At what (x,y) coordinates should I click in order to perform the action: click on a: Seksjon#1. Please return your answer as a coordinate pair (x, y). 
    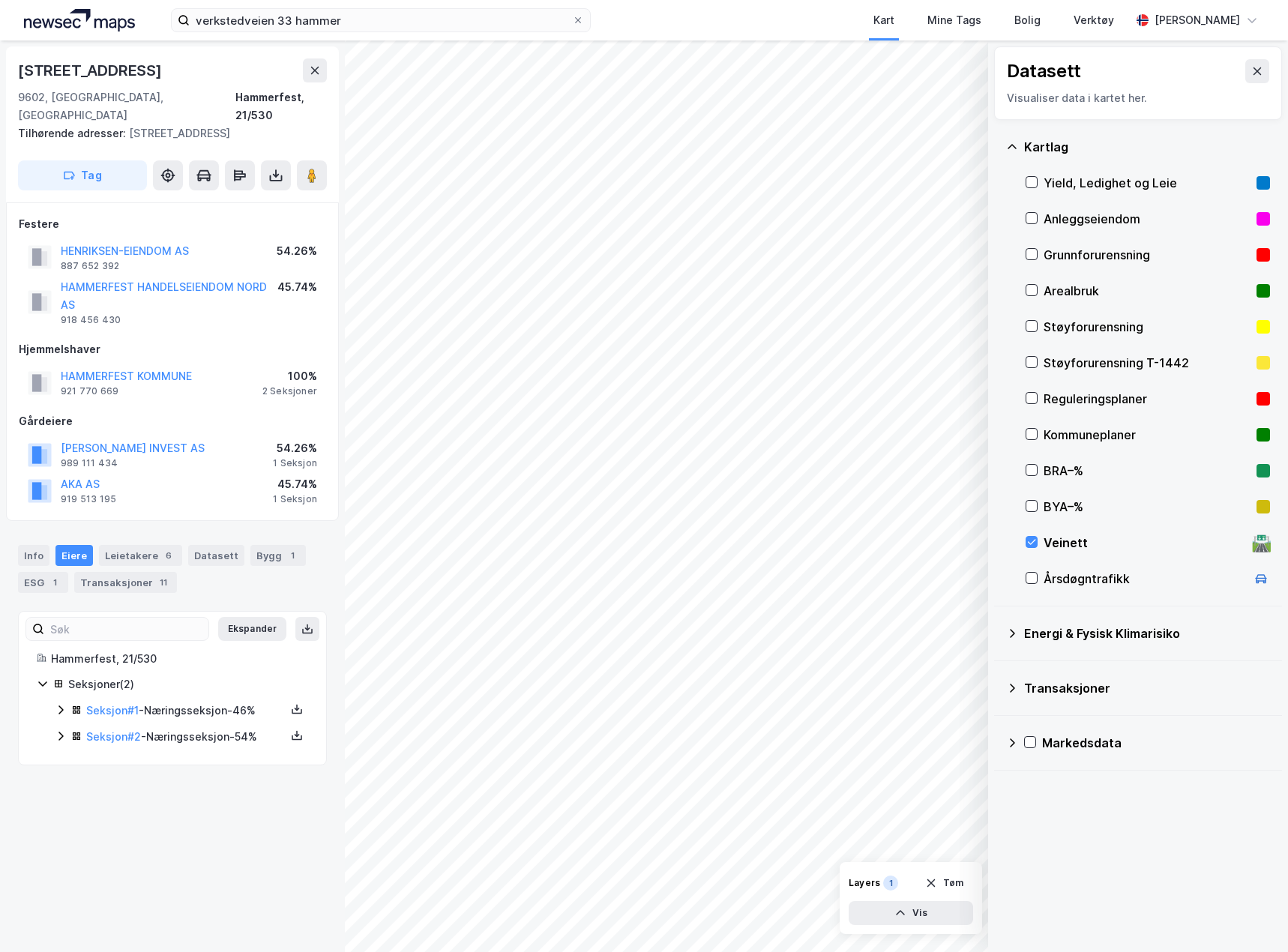
    Looking at the image, I should click on (112, 710).